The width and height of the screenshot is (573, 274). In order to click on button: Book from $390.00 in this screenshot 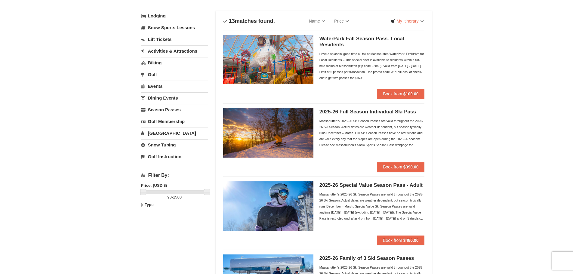, I will do `click(401, 167)`.